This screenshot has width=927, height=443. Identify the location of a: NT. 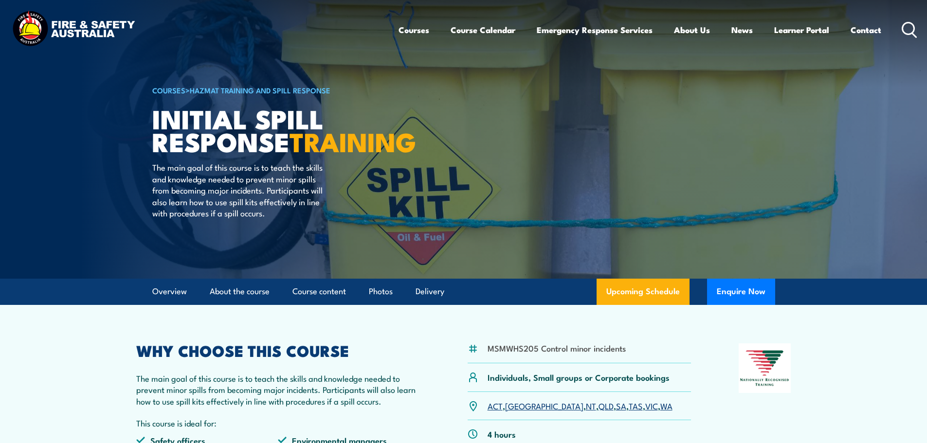
(591, 406).